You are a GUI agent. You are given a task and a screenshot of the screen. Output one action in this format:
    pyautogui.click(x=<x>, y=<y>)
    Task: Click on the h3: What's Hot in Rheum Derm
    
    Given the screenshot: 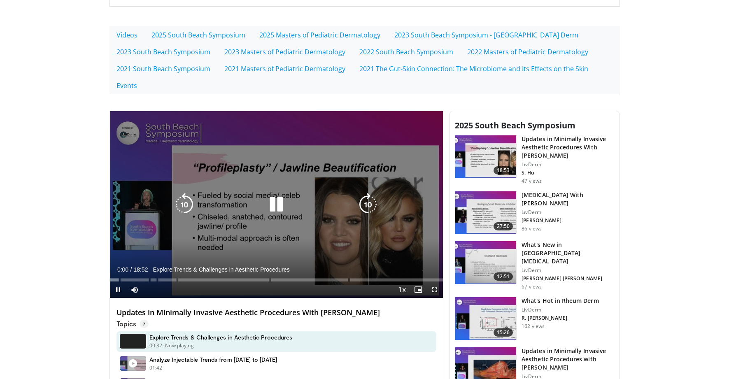 What is the action you would take?
    pyautogui.click(x=560, y=301)
    